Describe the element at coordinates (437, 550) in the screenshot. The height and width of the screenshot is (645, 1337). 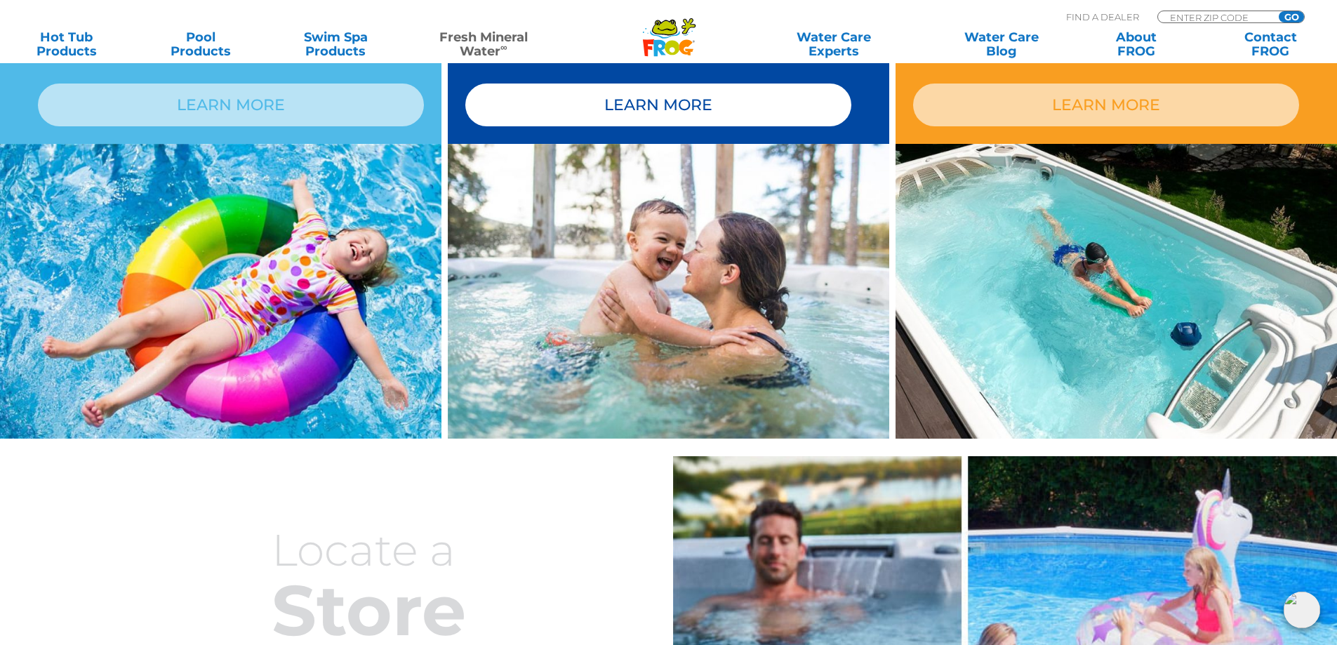
I see `h3: Locate a` at that location.